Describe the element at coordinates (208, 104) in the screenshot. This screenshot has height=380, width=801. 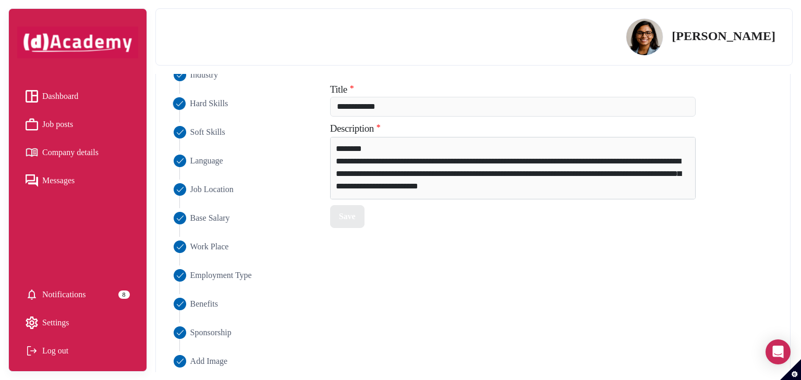
I see `span: Hard Skills` at that location.